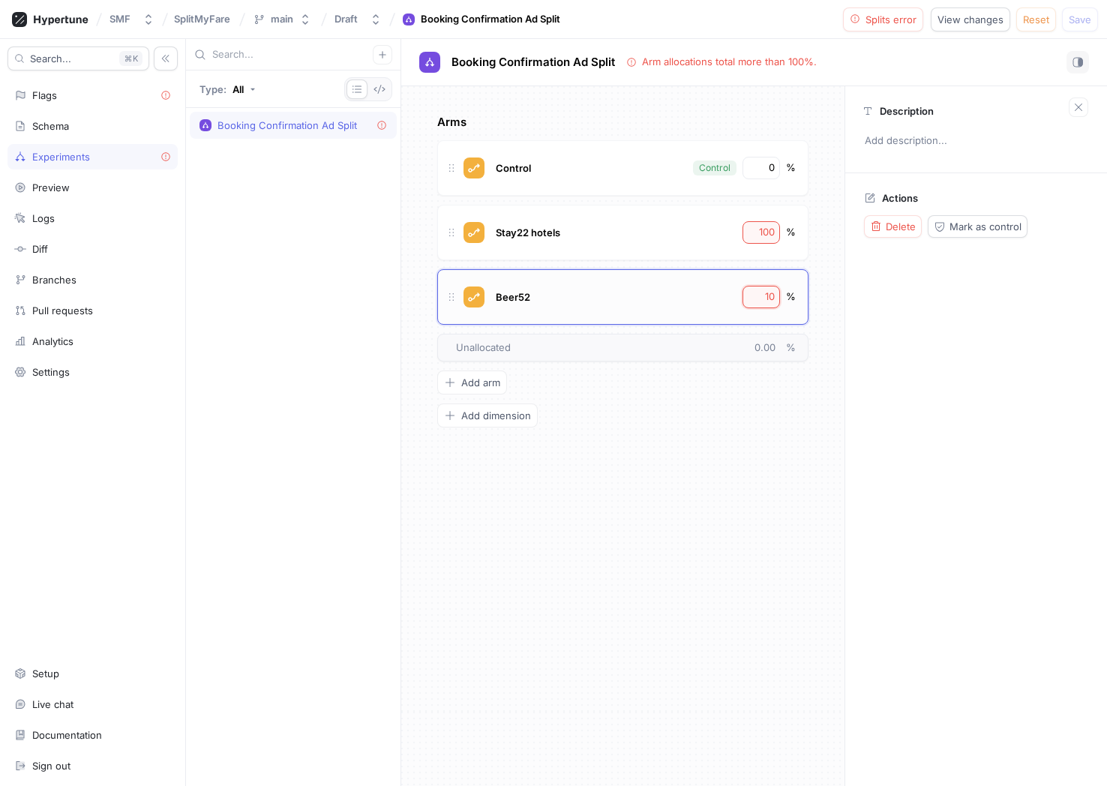  What do you see at coordinates (293, 55) in the screenshot?
I see `input: Search...` at bounding box center [293, 55].